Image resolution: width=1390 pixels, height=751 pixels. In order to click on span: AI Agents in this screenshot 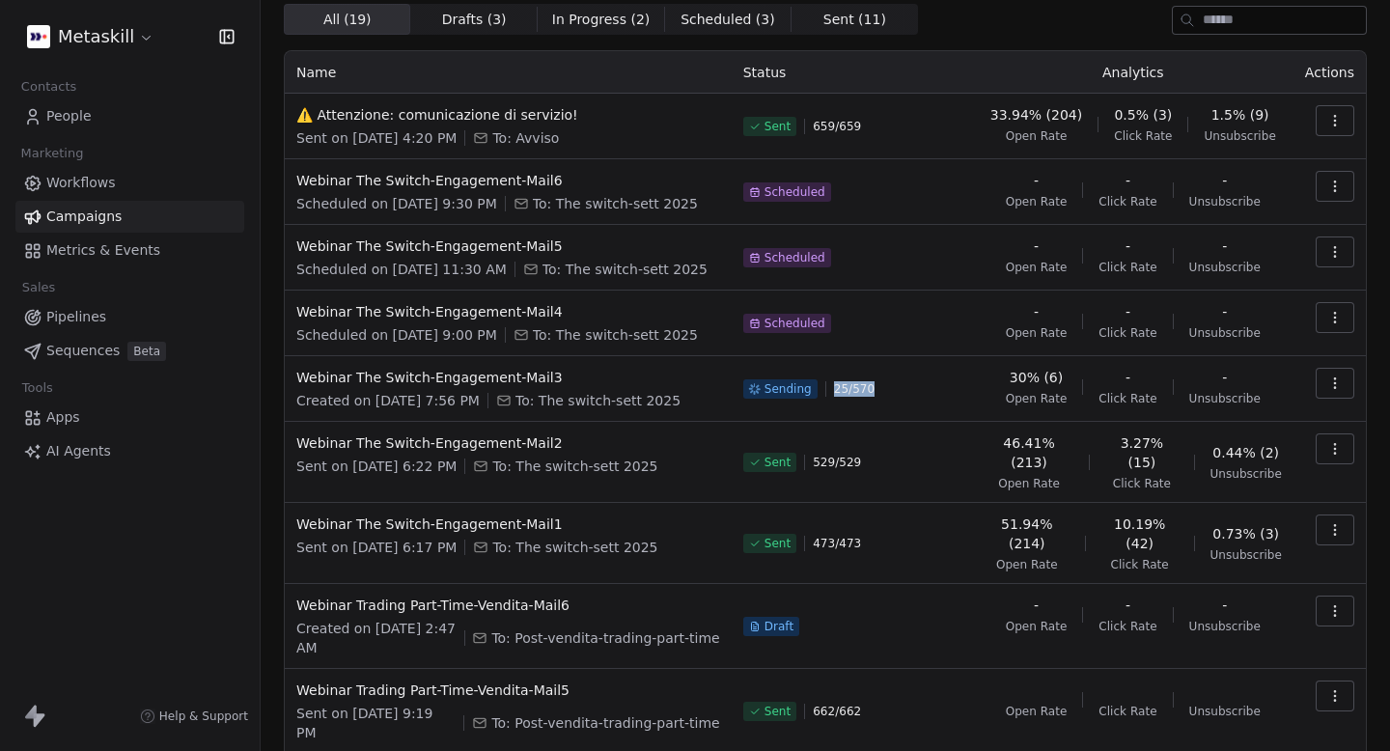, I will do `click(78, 451)`.